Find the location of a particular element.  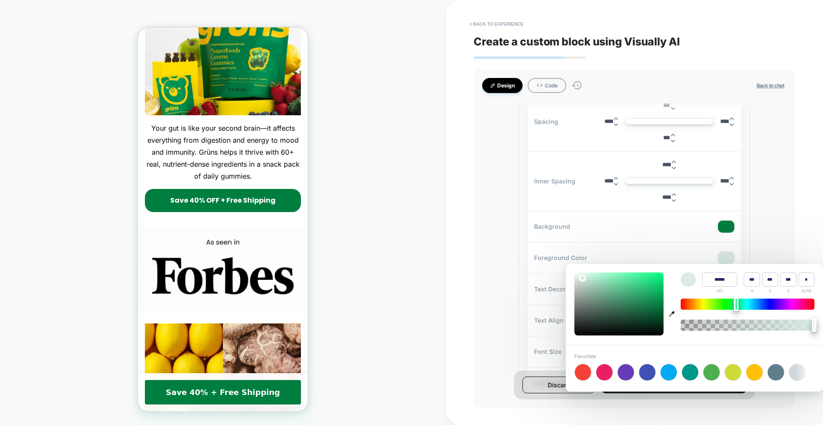

span: Inner Spacing is located at coordinates (555, 181).